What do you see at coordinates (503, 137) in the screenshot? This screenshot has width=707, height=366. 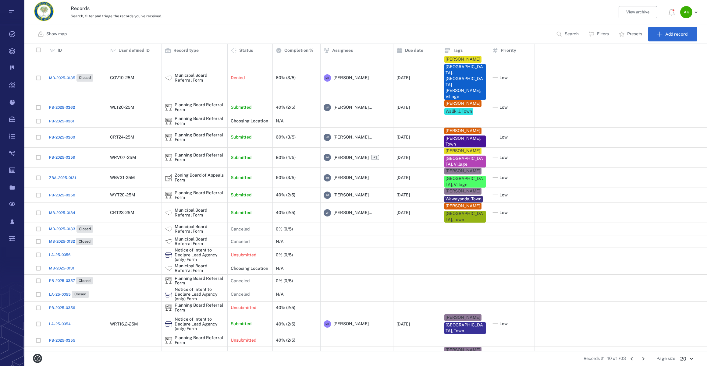 I see `span: Low` at bounding box center [503, 137].